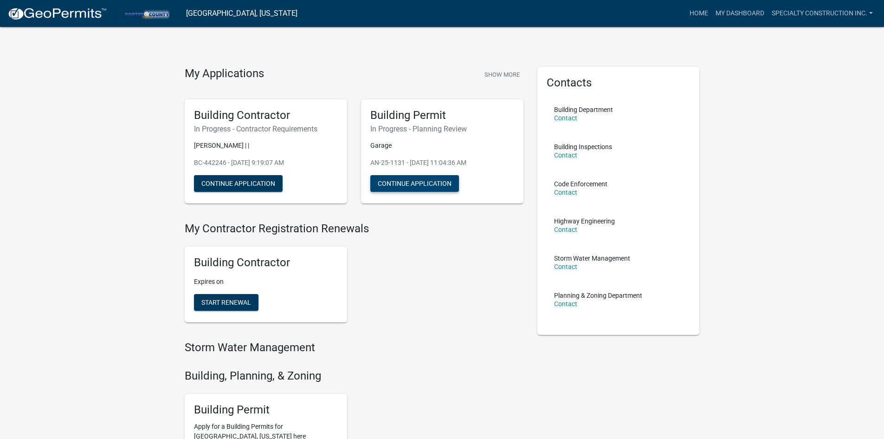 Image resolution: width=884 pixels, height=439 pixels. What do you see at coordinates (266, 129) in the screenshot?
I see `h6: In Progress - Contractor Requirements` at bounding box center [266, 129].